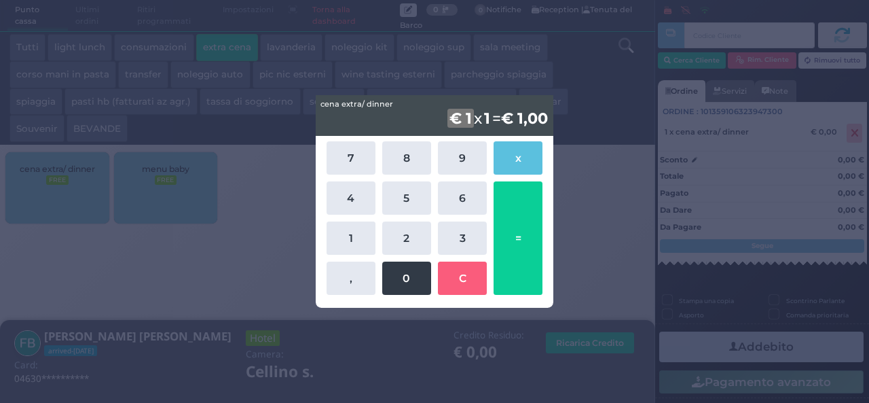 The width and height of the screenshot is (869, 403). What do you see at coordinates (487, 118) in the screenshot?
I see `b: 1` at bounding box center [487, 118].